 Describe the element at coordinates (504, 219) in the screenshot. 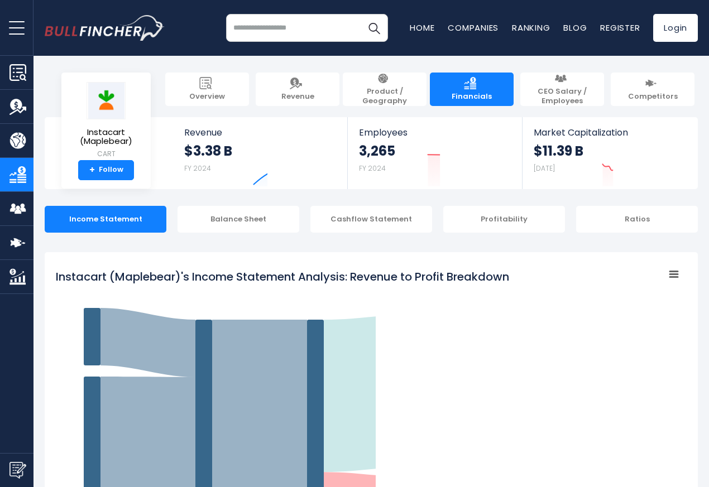

I see `div: Profitability` at that location.